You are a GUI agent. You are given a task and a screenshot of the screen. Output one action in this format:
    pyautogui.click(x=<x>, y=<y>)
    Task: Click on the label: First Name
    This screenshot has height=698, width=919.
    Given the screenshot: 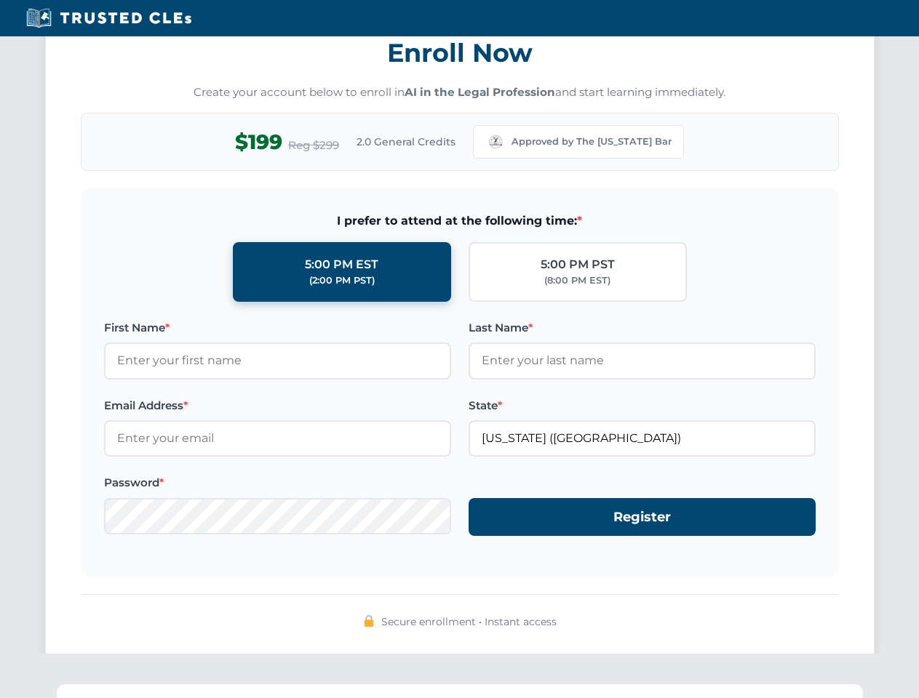 What is the action you would take?
    pyautogui.click(x=277, y=328)
    